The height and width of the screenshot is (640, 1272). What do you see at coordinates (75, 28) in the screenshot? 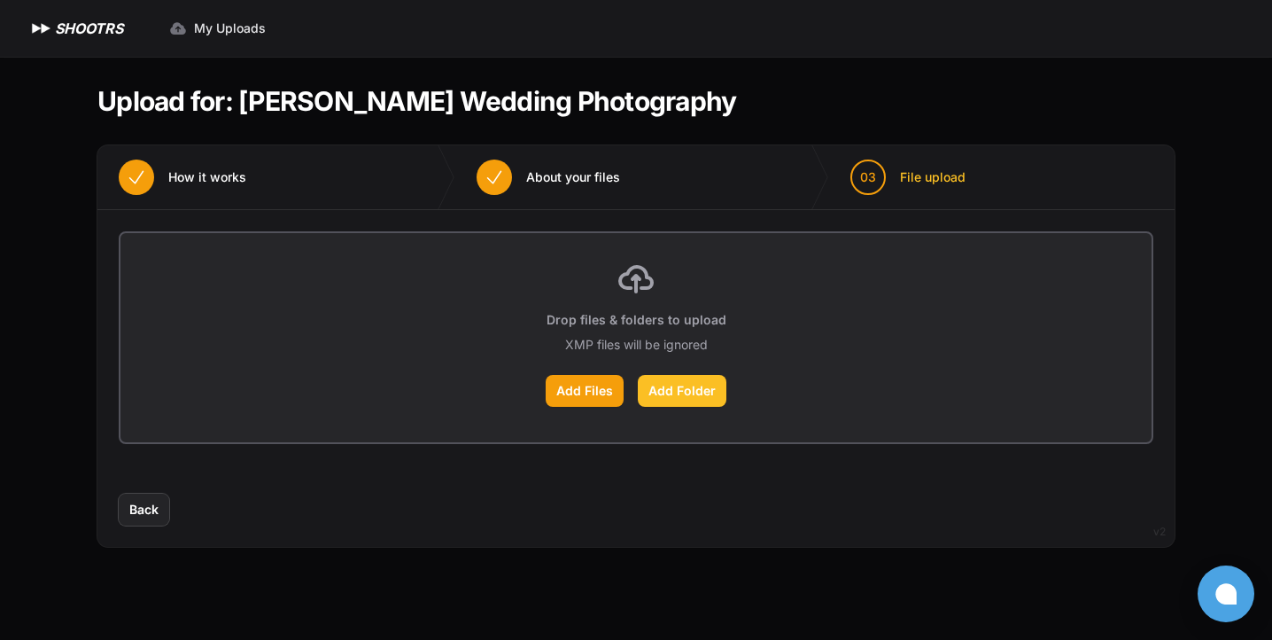
I see `a: SHOOTRS SHOOTRS` at bounding box center [75, 28].